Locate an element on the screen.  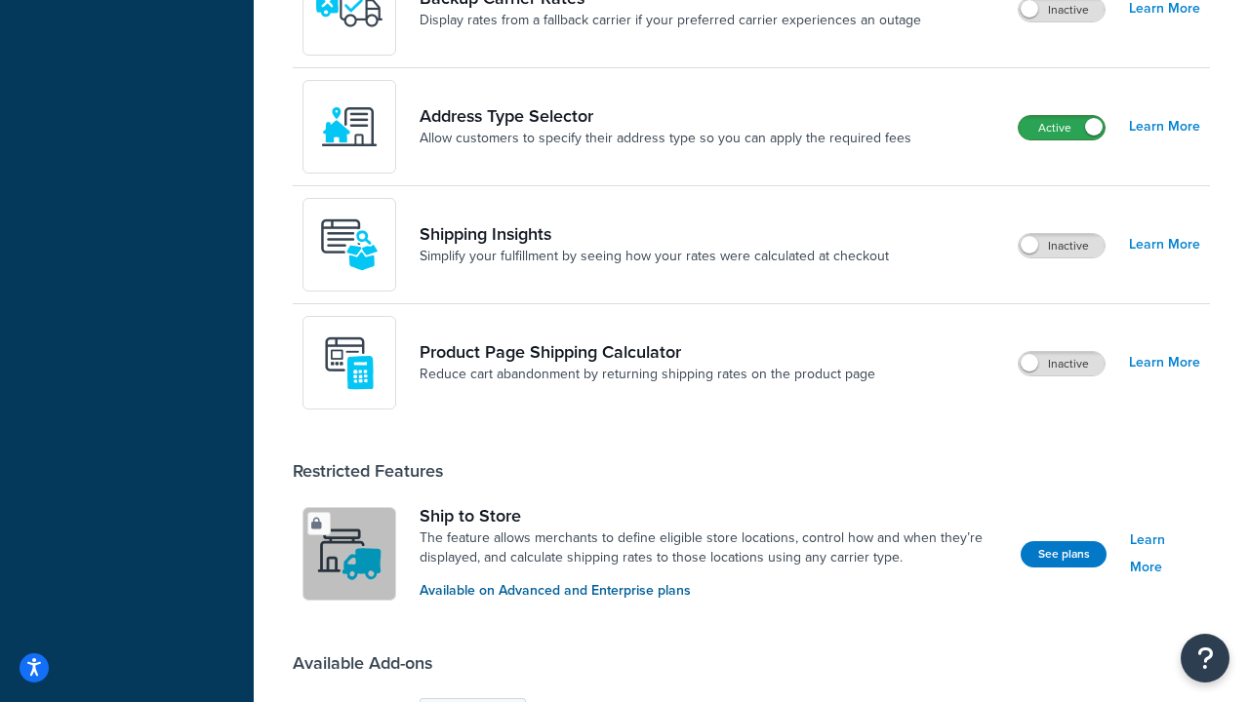
button: See plans is located at coordinates (1064, 554).